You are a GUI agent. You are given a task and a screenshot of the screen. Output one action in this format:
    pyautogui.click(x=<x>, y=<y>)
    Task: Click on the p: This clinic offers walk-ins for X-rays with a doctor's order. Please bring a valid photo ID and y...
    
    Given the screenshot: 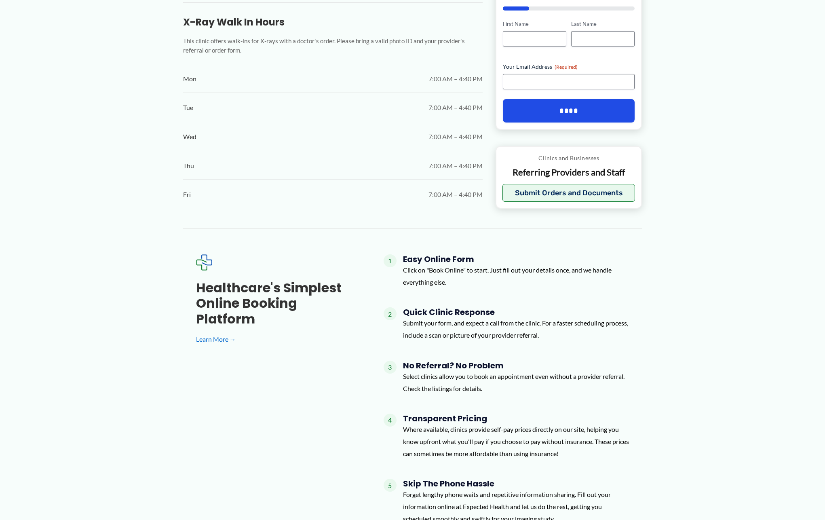 What is the action you would take?
    pyautogui.click(x=333, y=46)
    